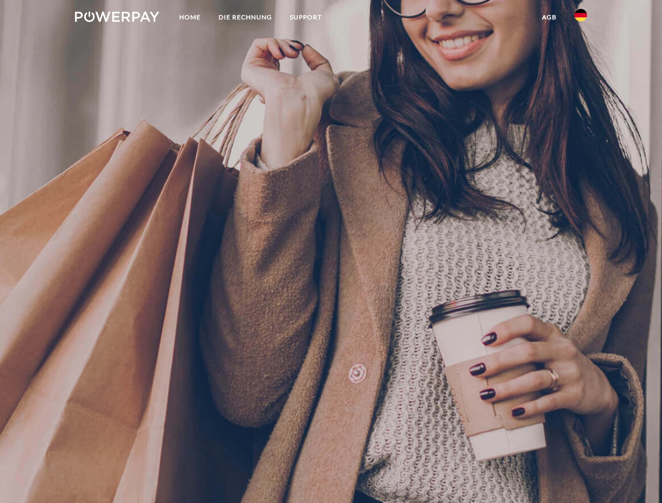 This screenshot has width=662, height=503. I want to click on a: DIE RECHNUNG, so click(245, 17).